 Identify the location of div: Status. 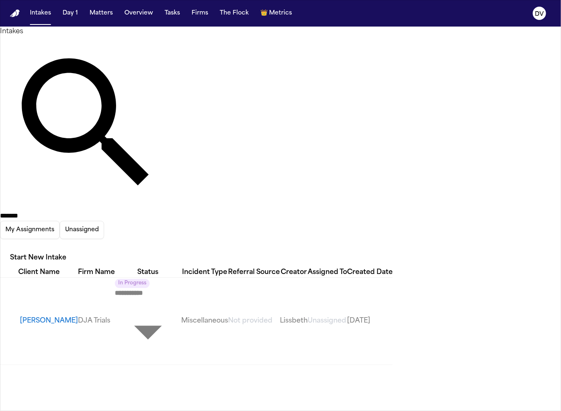
(148, 272).